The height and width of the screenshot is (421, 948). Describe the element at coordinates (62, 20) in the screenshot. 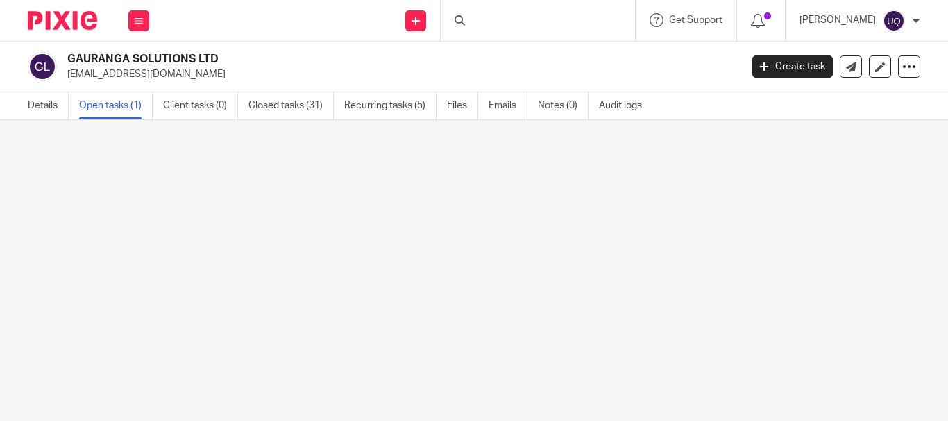

I see `img: Pixie` at that location.